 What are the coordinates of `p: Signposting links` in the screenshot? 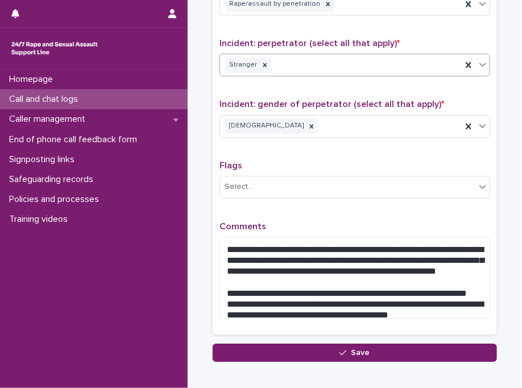 It's located at (44, 159).